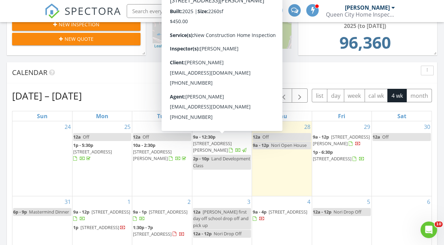 Image resolution: width=444 pixels, height=245 pixels. I want to click on a: Go to August 25, 2025, so click(127, 127).